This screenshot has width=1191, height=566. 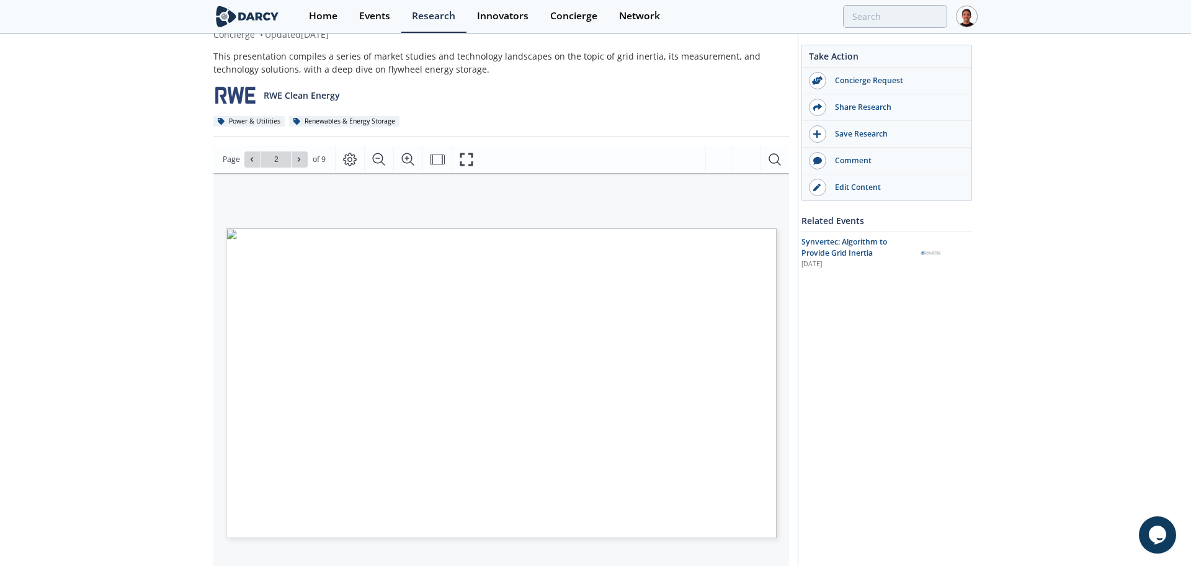 What do you see at coordinates (896, 161) in the screenshot?
I see `div: Comment` at bounding box center [896, 161].